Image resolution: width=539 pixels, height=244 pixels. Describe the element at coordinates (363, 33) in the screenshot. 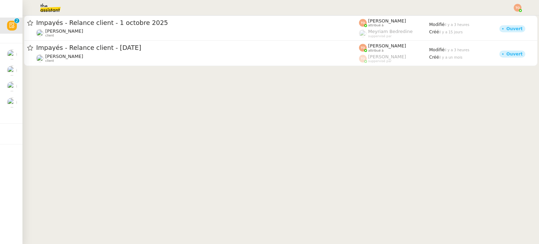

I see `img: users%2FaellJyylmXSg4jqeVbanehhyYJm1%2Favatar%2Fprofile-pic%20(4).png` at that location.